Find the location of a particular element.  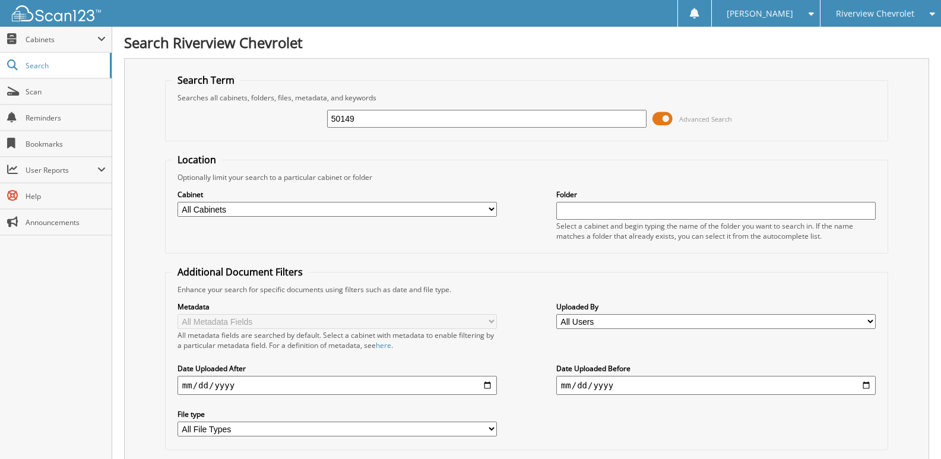

div: Chat Widget is located at coordinates (911, 430).